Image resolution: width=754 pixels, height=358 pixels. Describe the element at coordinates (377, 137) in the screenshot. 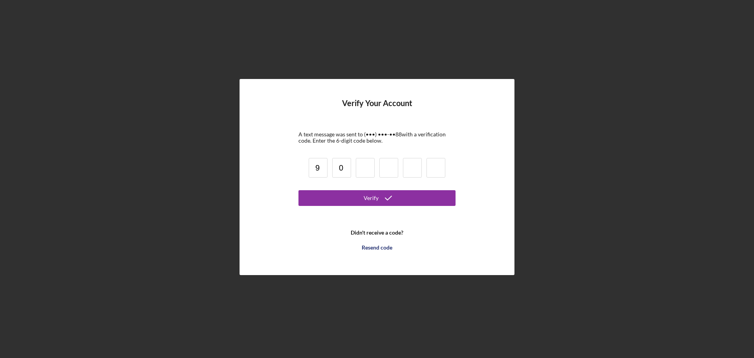

I see `div: A text message was sent to (•••) •••-•• 88 with a verification code. Enter the 6-digit code below.` at that location.